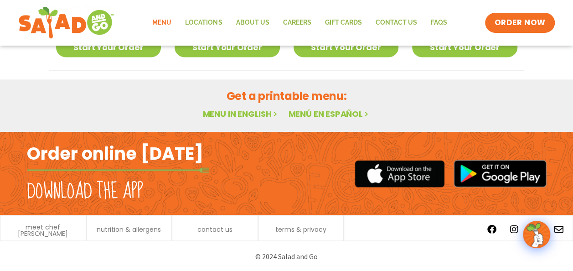  I want to click on a: About Us, so click(252, 23).